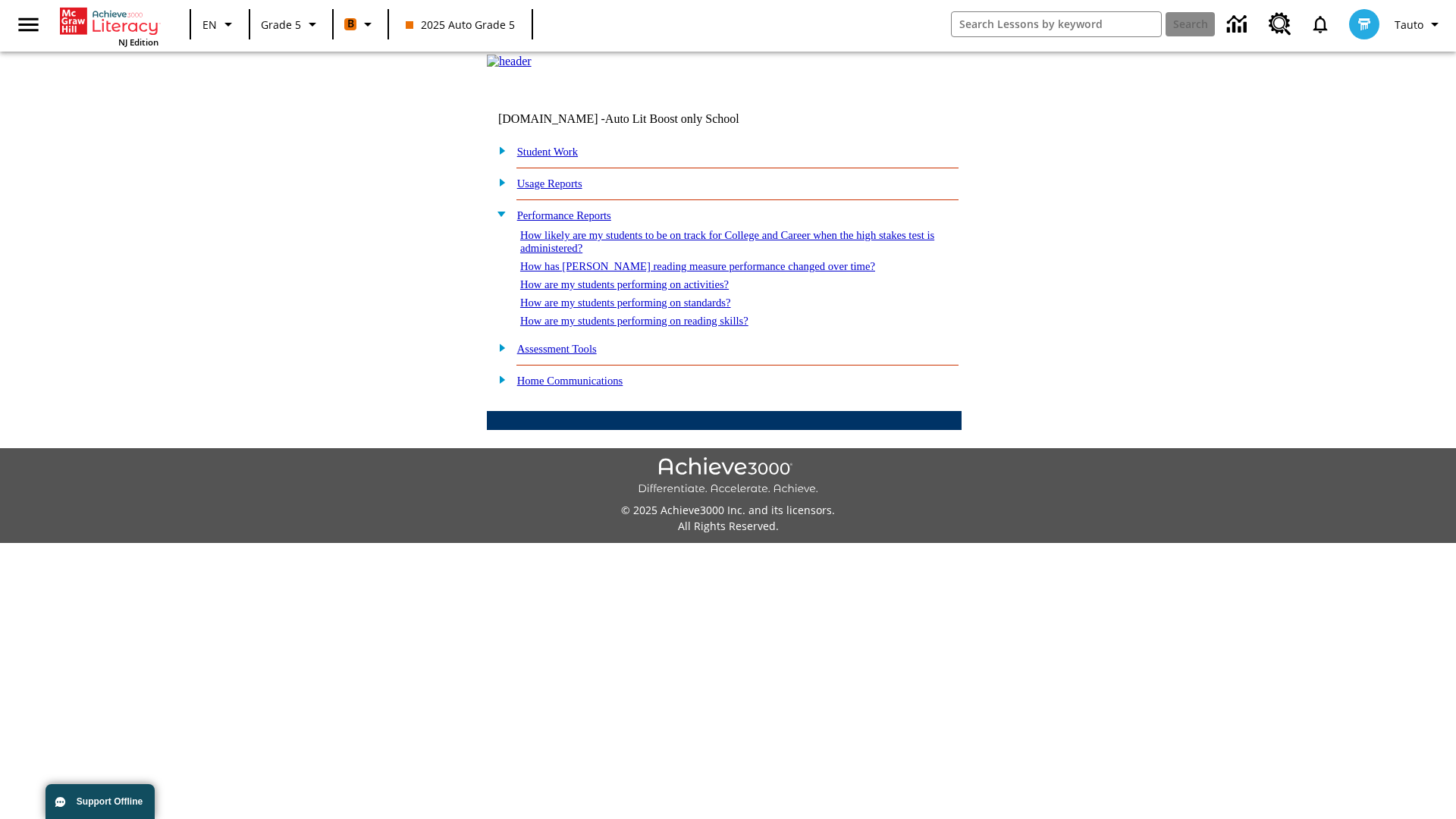 The width and height of the screenshot is (1456, 819). I want to click on a: Usage Reports, so click(549, 183).